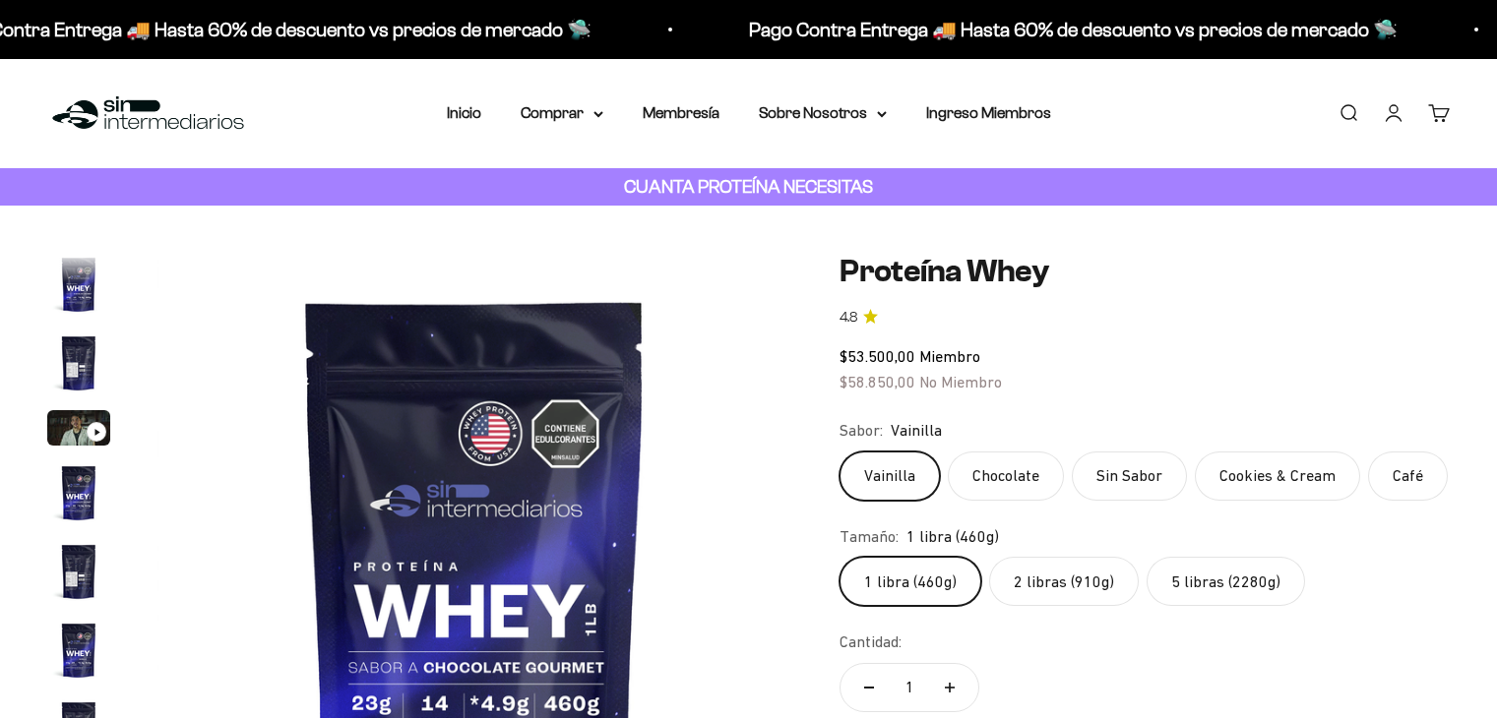  Describe the element at coordinates (1069, 30) in the screenshot. I see `p: Pago Contra Entrega 🚚 Hasta 60% de descuento vs precios de mercado 🛸` at that location.